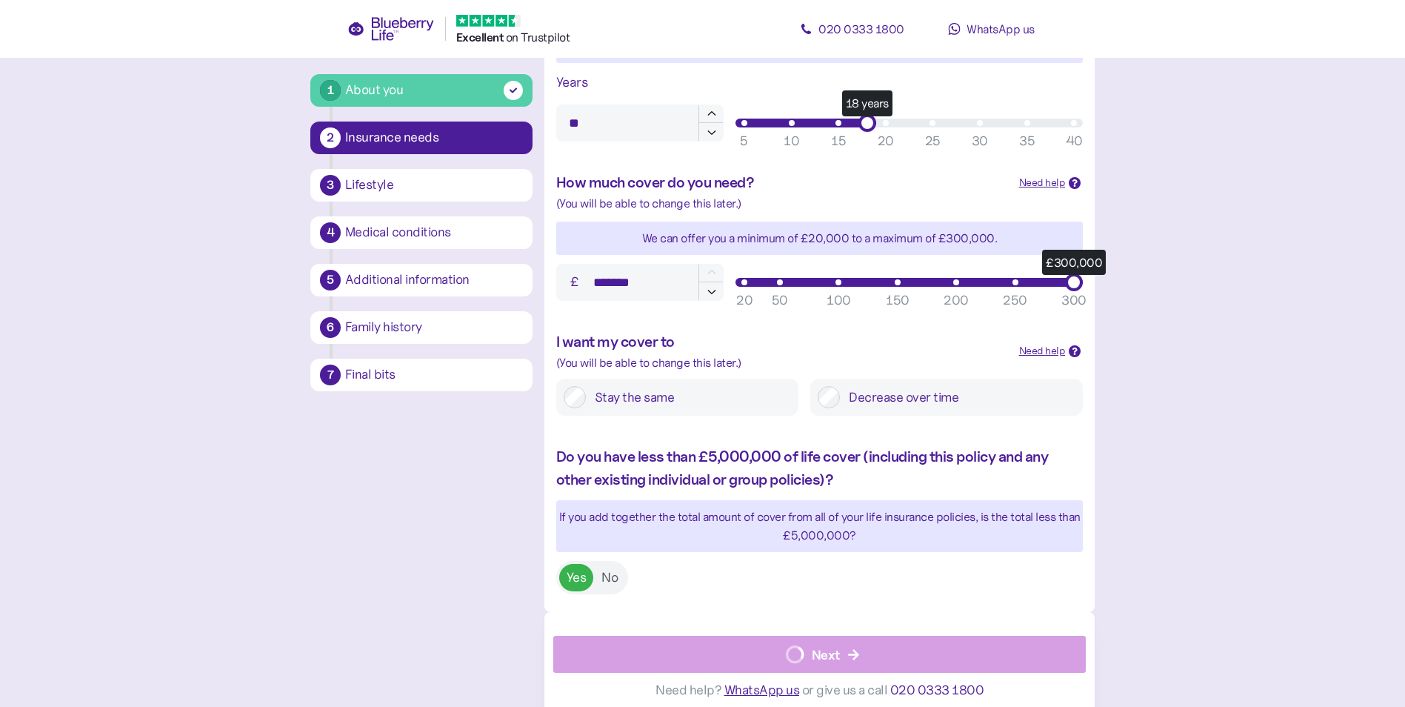 This screenshot has width=1405, height=707. What do you see at coordinates (421, 233) in the screenshot?
I see `button: 4Medical conditions` at bounding box center [421, 233].